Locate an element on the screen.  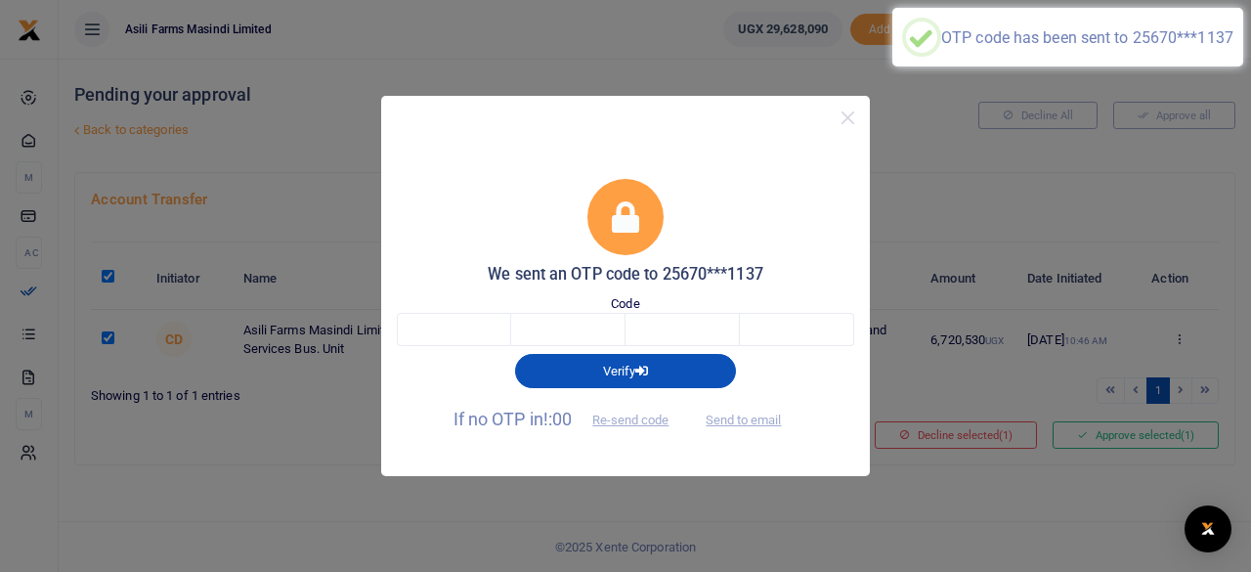
label: Code is located at coordinates (625, 304).